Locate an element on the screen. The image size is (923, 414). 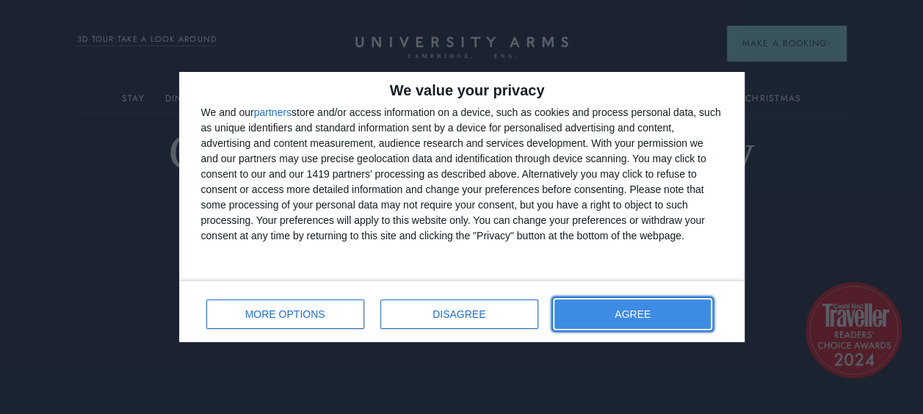
span: DISAGREE is located at coordinates (459, 314).